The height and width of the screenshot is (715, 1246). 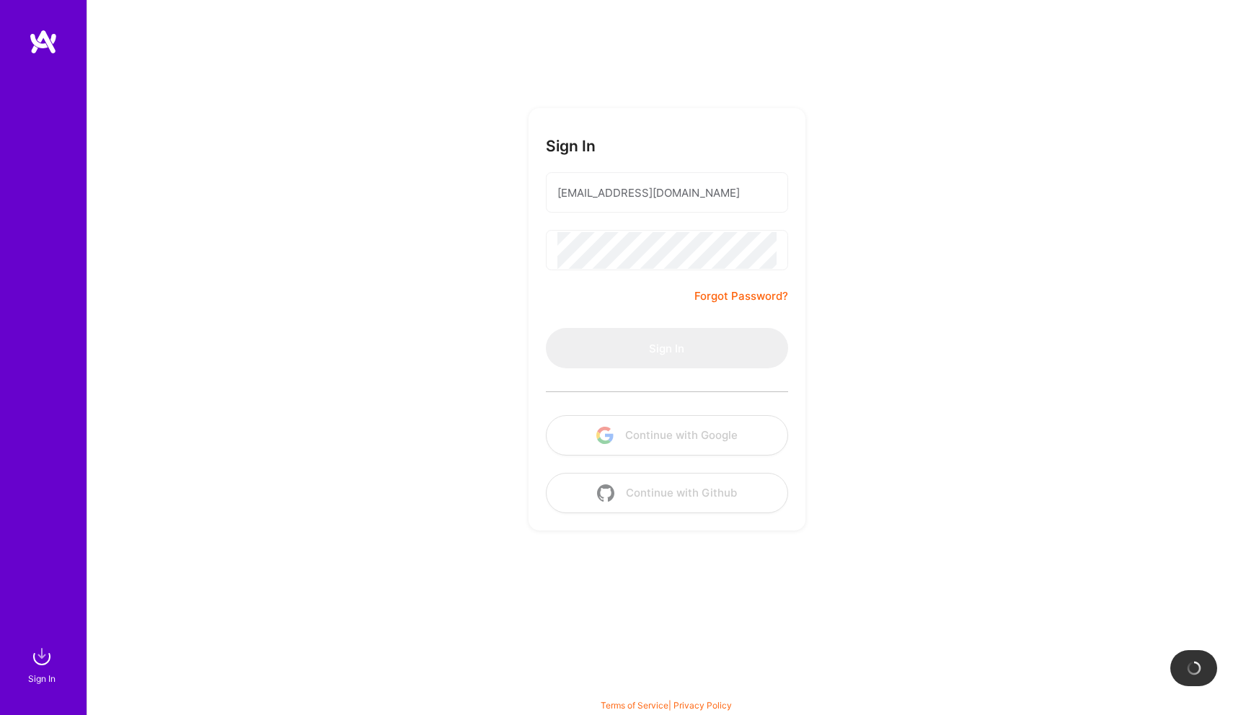 What do you see at coordinates (43, 664) in the screenshot?
I see `a: sign inSign In` at bounding box center [43, 664].